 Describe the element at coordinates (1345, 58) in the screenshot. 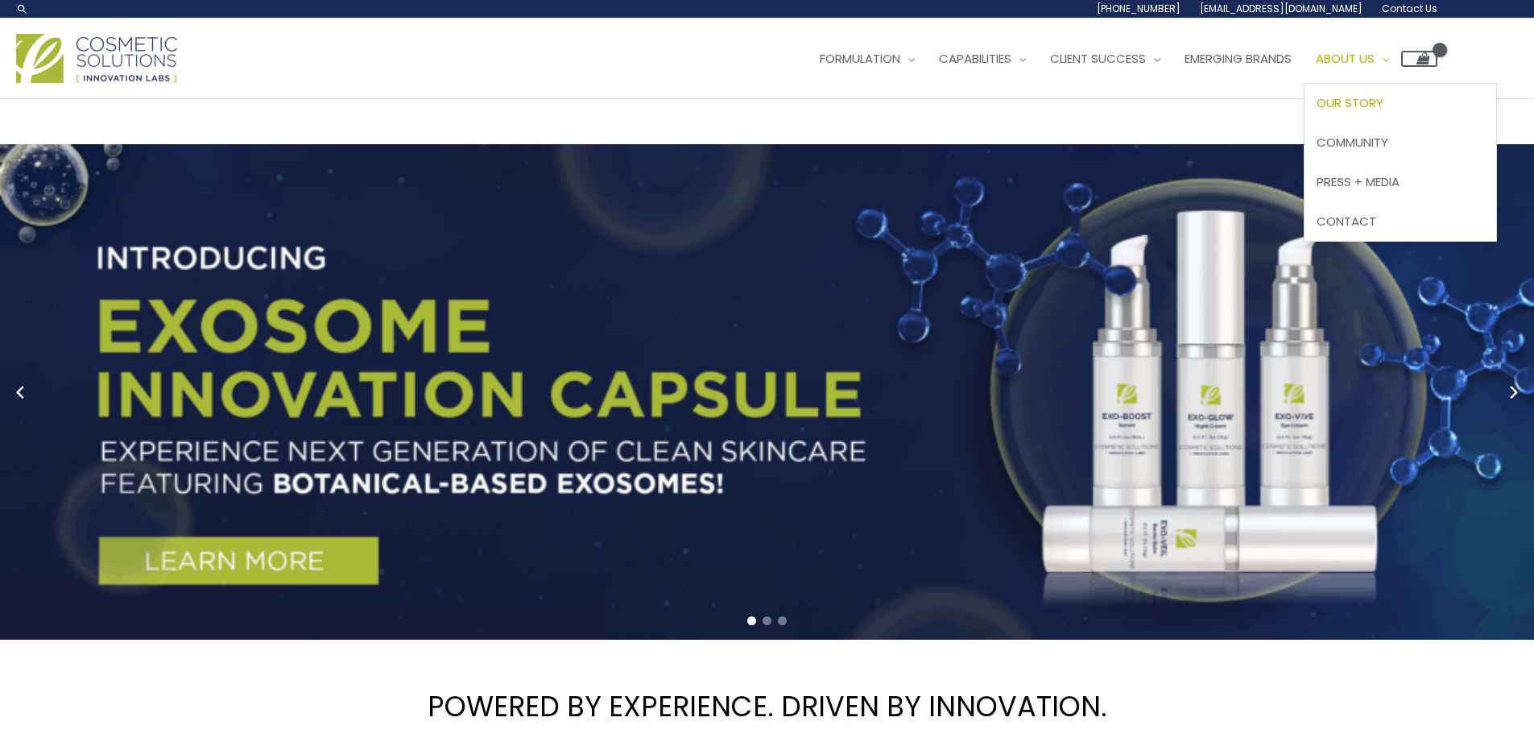

I see `span: About Us` at that location.